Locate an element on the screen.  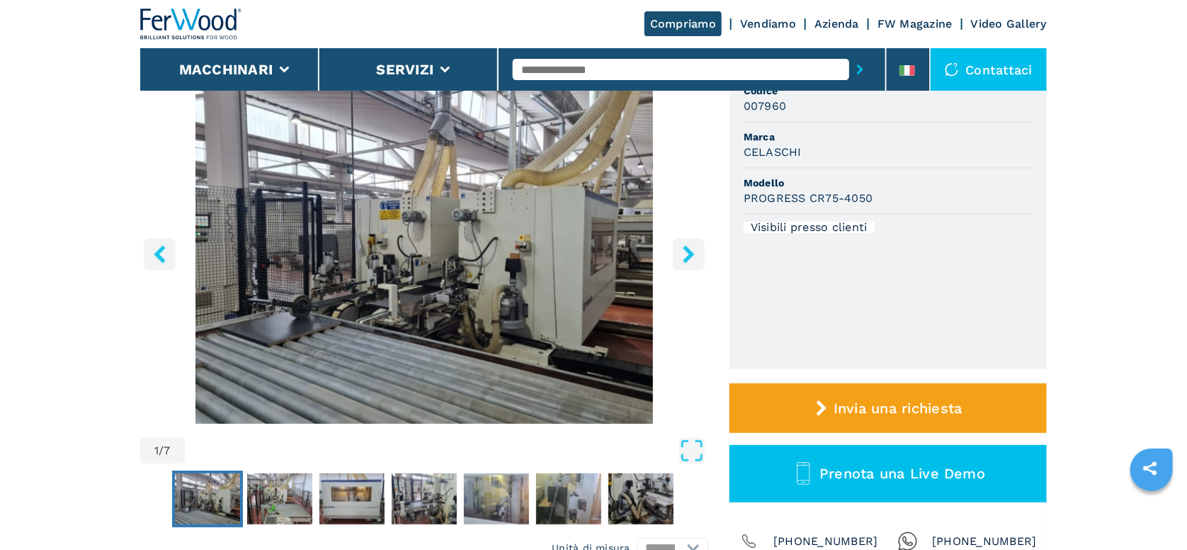
span: Marca is located at coordinates (888, 137).